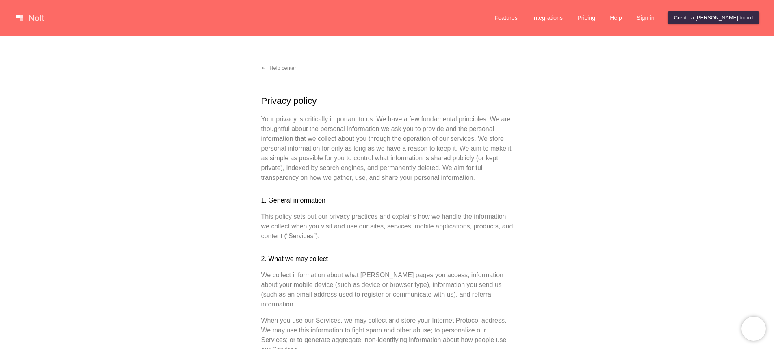 This screenshot has width=774, height=349. I want to click on a: Help, so click(616, 18).